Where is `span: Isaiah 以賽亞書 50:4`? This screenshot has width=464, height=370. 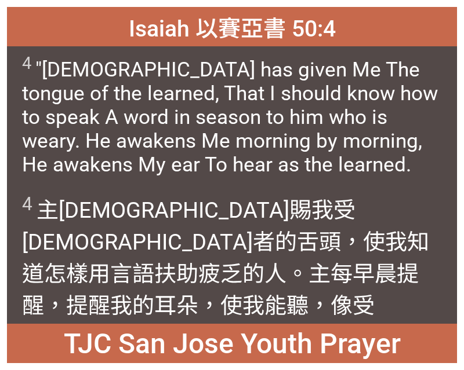 span: Isaiah 以賽亞書 50:4 is located at coordinates (232, 27).